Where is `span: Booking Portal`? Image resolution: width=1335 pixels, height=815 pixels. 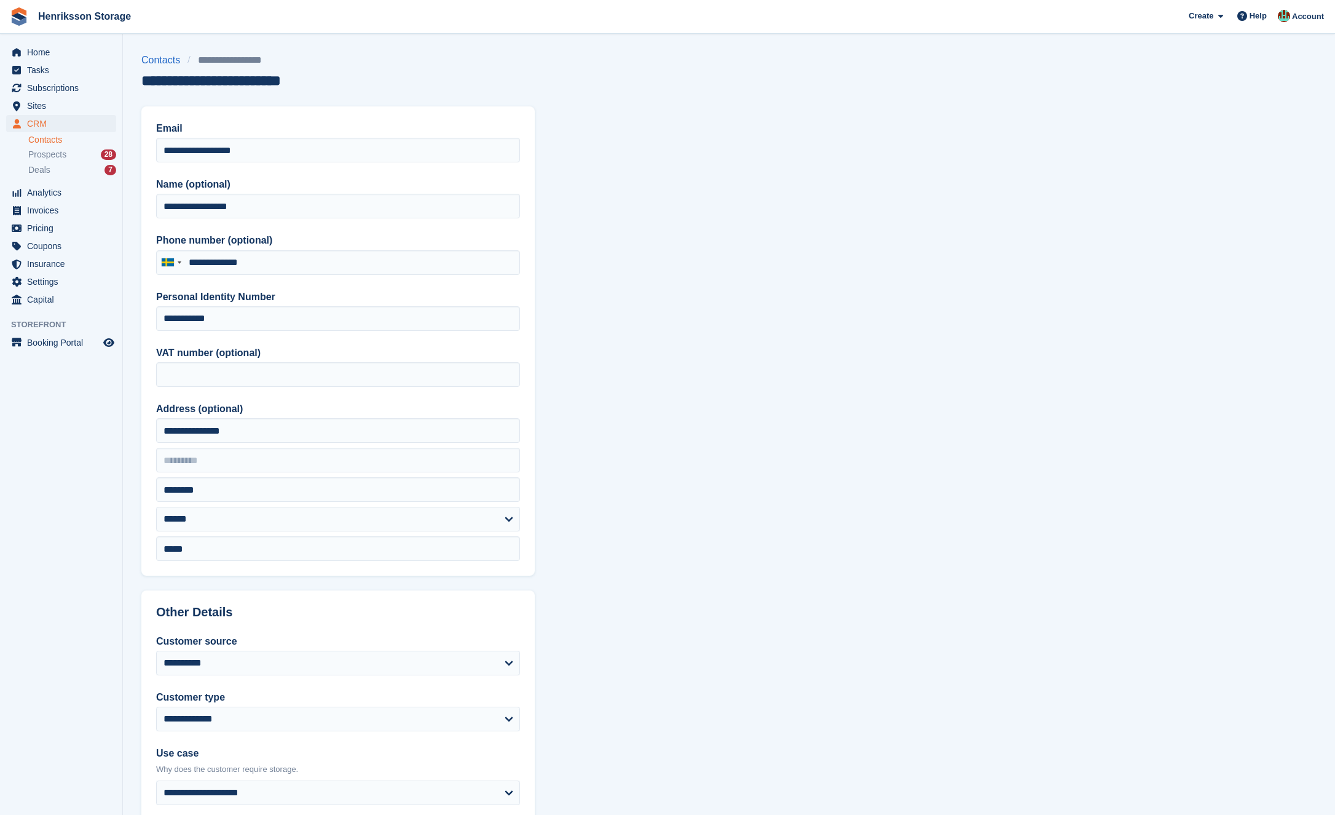
span: Booking Portal is located at coordinates (64, 342).